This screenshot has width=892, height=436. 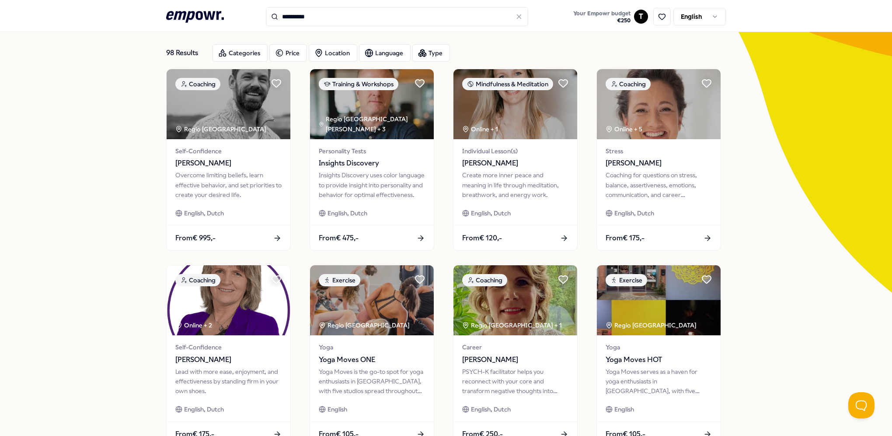 I want to click on span: € 250, so click(x=602, y=21).